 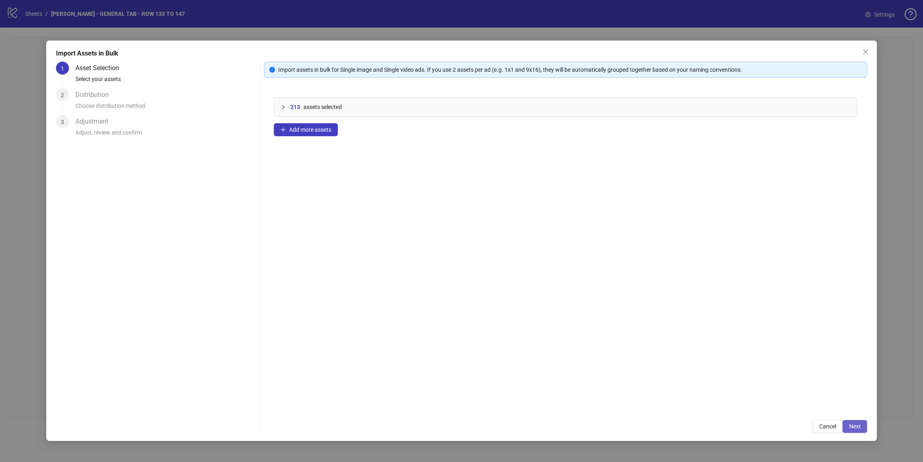 What do you see at coordinates (566, 107) in the screenshot?
I see `div: 213assets selected` at bounding box center [566, 107].